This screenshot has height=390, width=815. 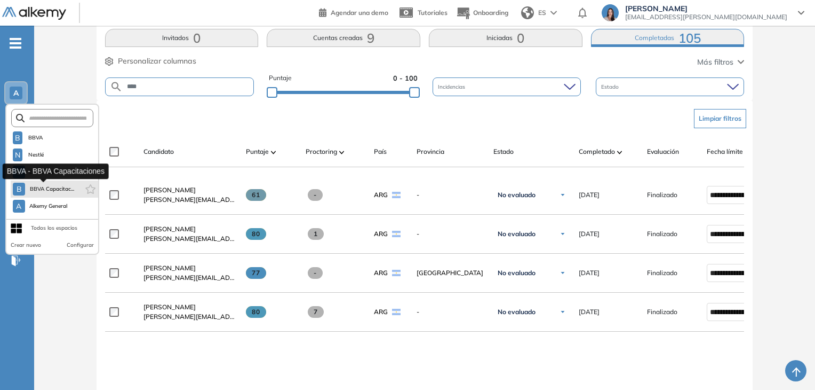 What do you see at coordinates (256, 273) in the screenshot?
I see `span: 77` at bounding box center [256, 273].